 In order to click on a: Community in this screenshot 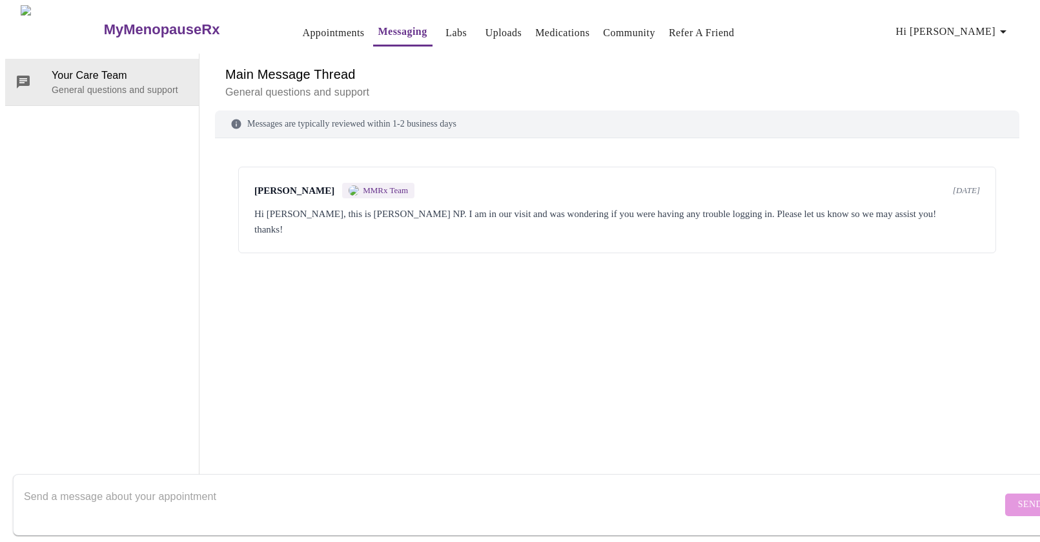, I will do `click(629, 33)`.